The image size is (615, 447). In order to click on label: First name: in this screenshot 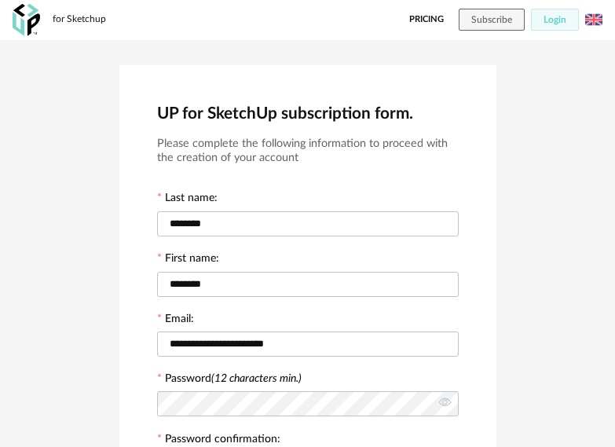, I will do `click(188, 260)`.